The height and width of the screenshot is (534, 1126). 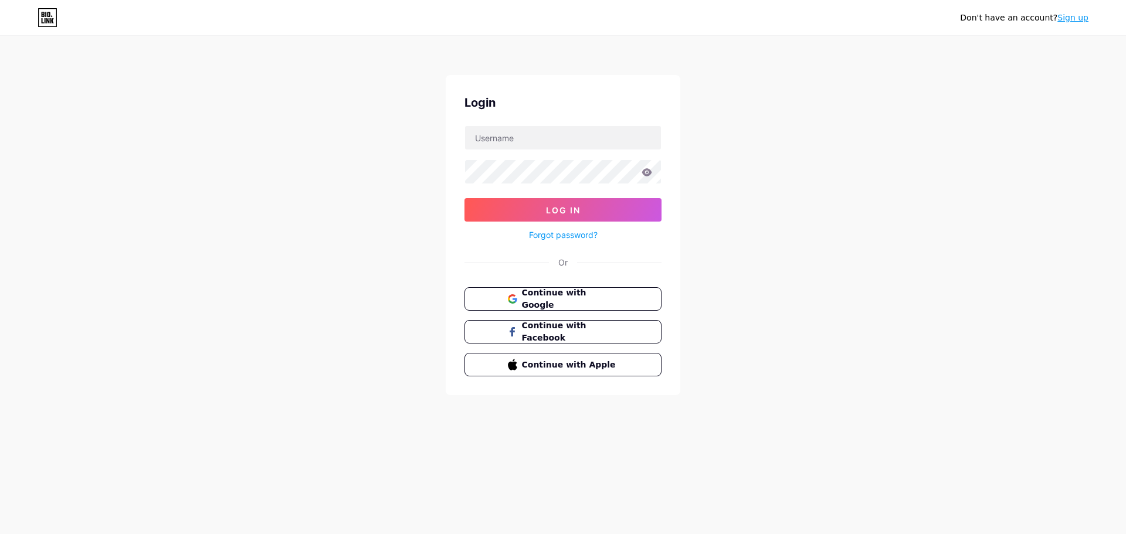 I want to click on div: Don't have an account?, so click(x=1024, y=18).